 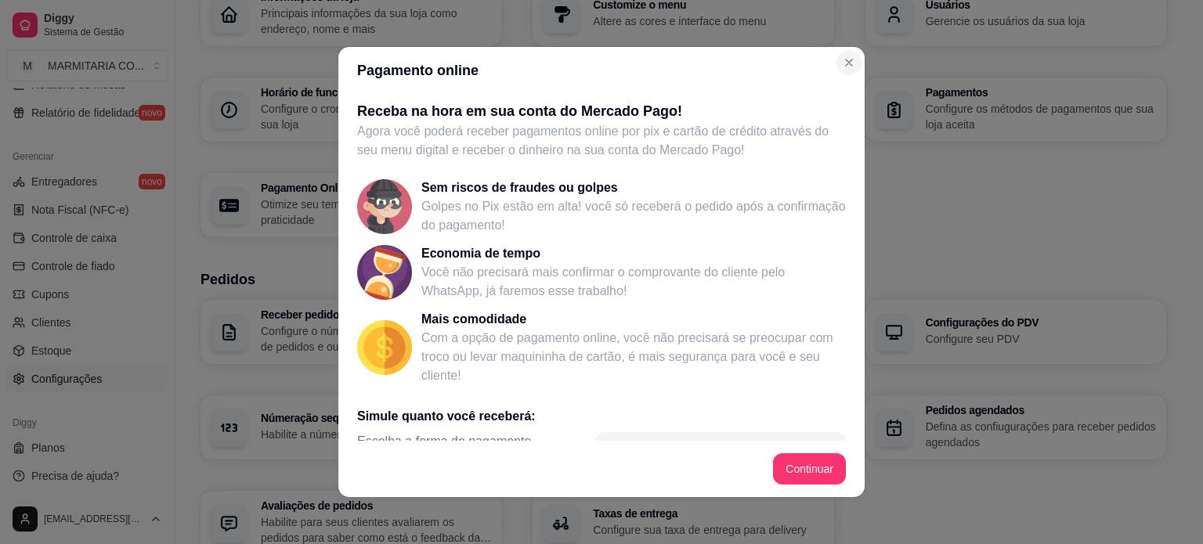 What do you see at coordinates (602, 417) in the screenshot?
I see `p: Simule quanto você receberá:` at bounding box center [602, 417].